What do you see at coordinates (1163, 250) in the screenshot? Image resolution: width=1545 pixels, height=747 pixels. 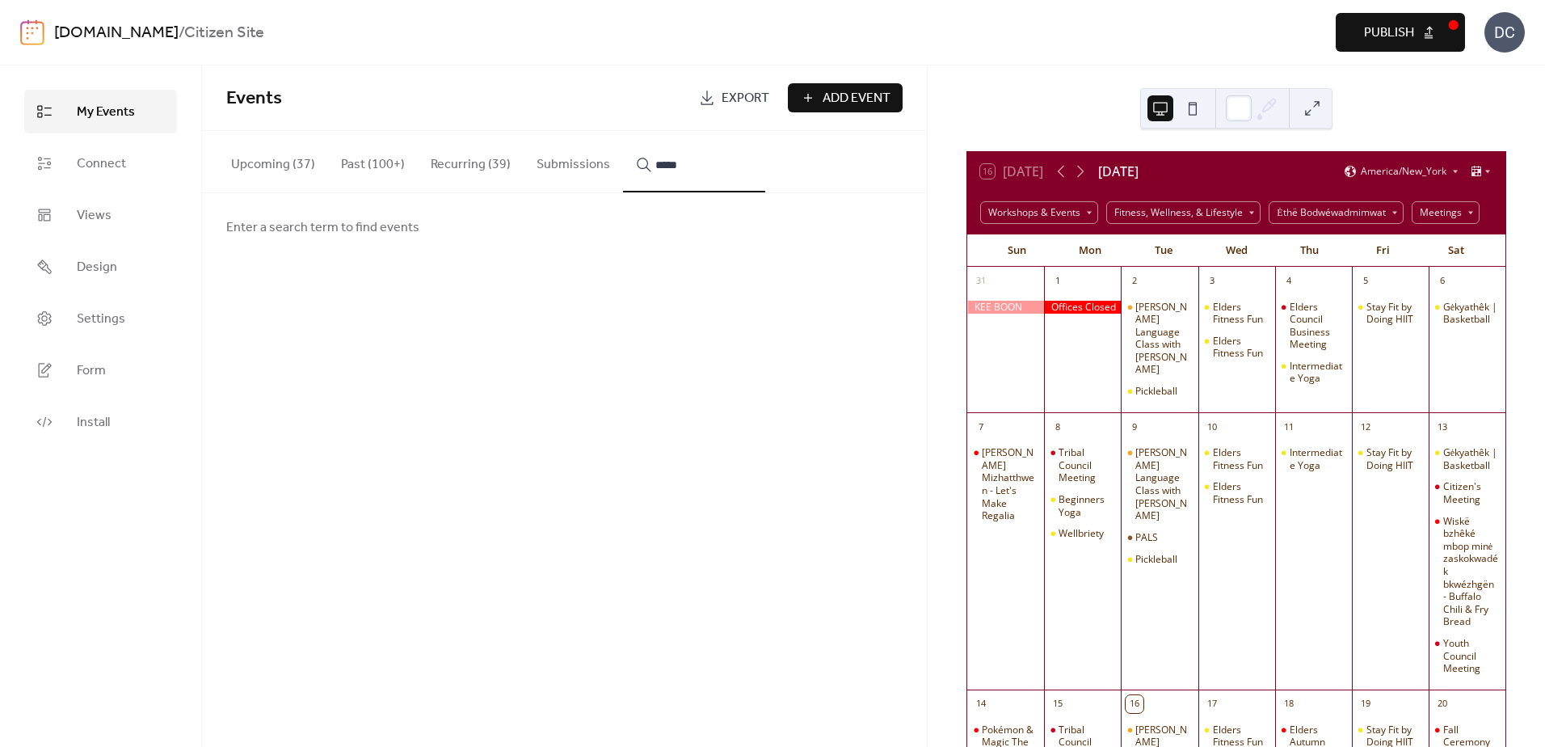 I see `div: Tue` at bounding box center [1163, 250].